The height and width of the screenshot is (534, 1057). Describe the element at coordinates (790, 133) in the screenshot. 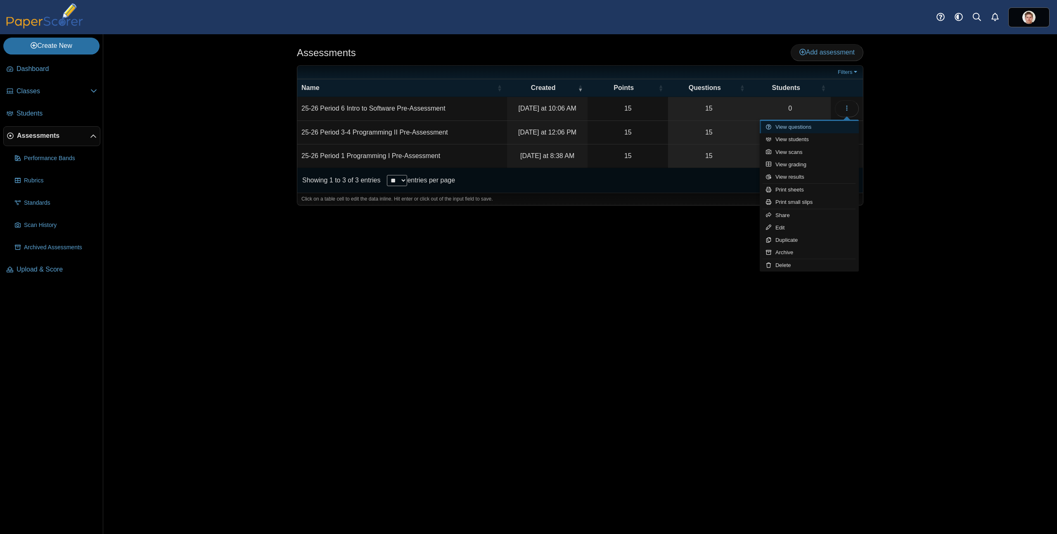

I see `a: 14` at that location.